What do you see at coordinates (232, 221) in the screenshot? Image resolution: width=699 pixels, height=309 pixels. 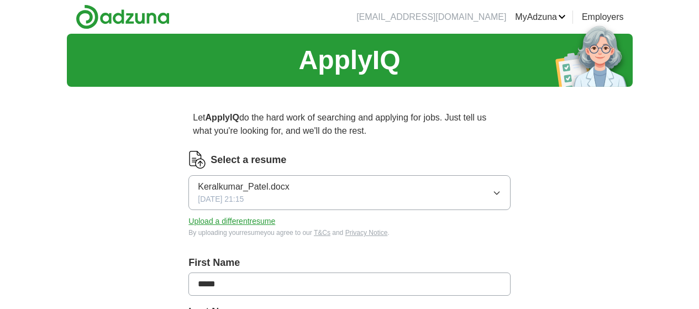 I see `button: Upload a differentresume` at bounding box center [232, 221].